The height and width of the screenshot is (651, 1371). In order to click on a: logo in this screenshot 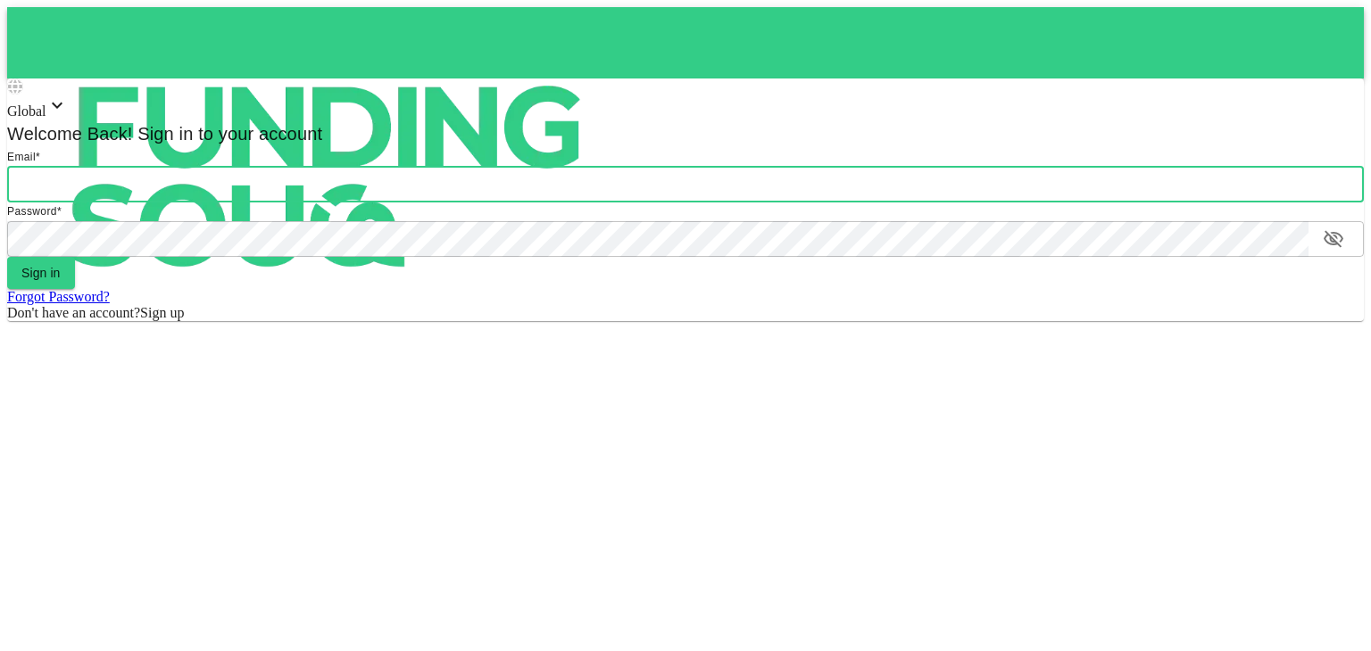, I will do `click(685, 43)`.